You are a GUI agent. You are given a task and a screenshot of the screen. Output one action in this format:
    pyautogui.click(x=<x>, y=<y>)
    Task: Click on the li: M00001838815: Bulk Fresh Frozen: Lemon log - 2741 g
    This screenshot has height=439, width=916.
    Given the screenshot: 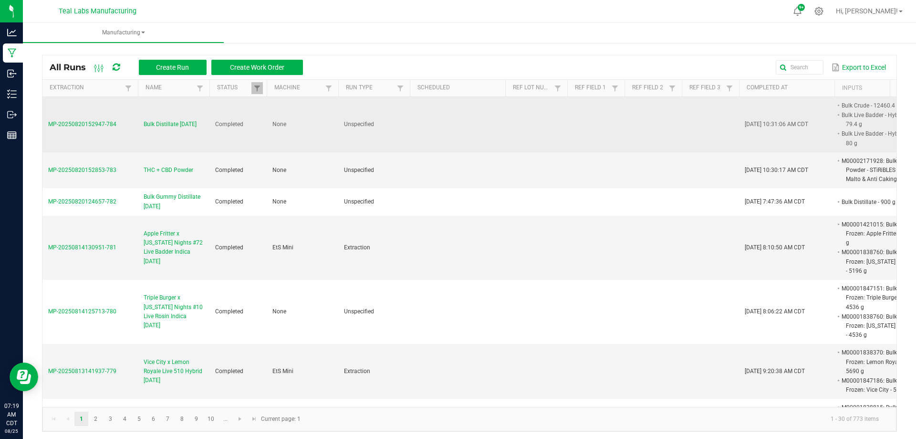 What is the action you would take?
    pyautogui.click(x=878, y=416)
    